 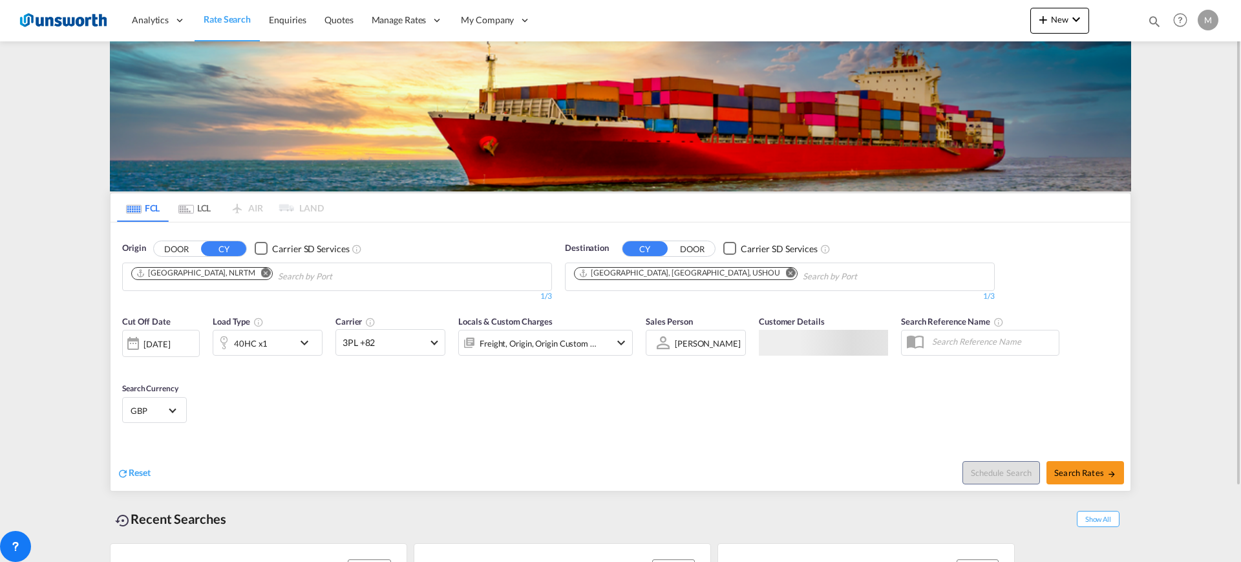 I want to click on button: Search Ratesicon-arrow-right, so click(x=1085, y=472).